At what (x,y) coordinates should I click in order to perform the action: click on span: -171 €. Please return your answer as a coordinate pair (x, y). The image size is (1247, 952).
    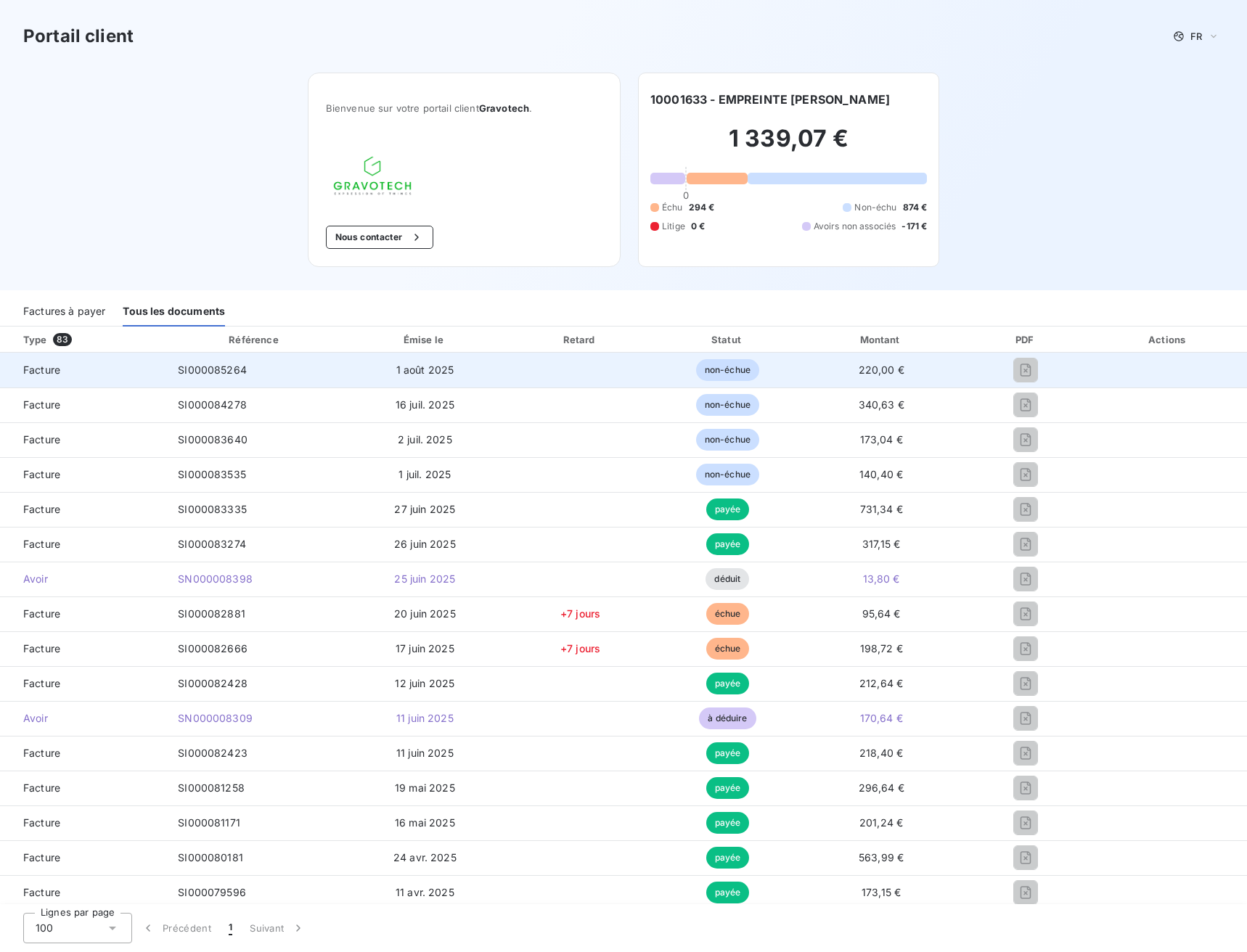
    Looking at the image, I should click on (914, 226).